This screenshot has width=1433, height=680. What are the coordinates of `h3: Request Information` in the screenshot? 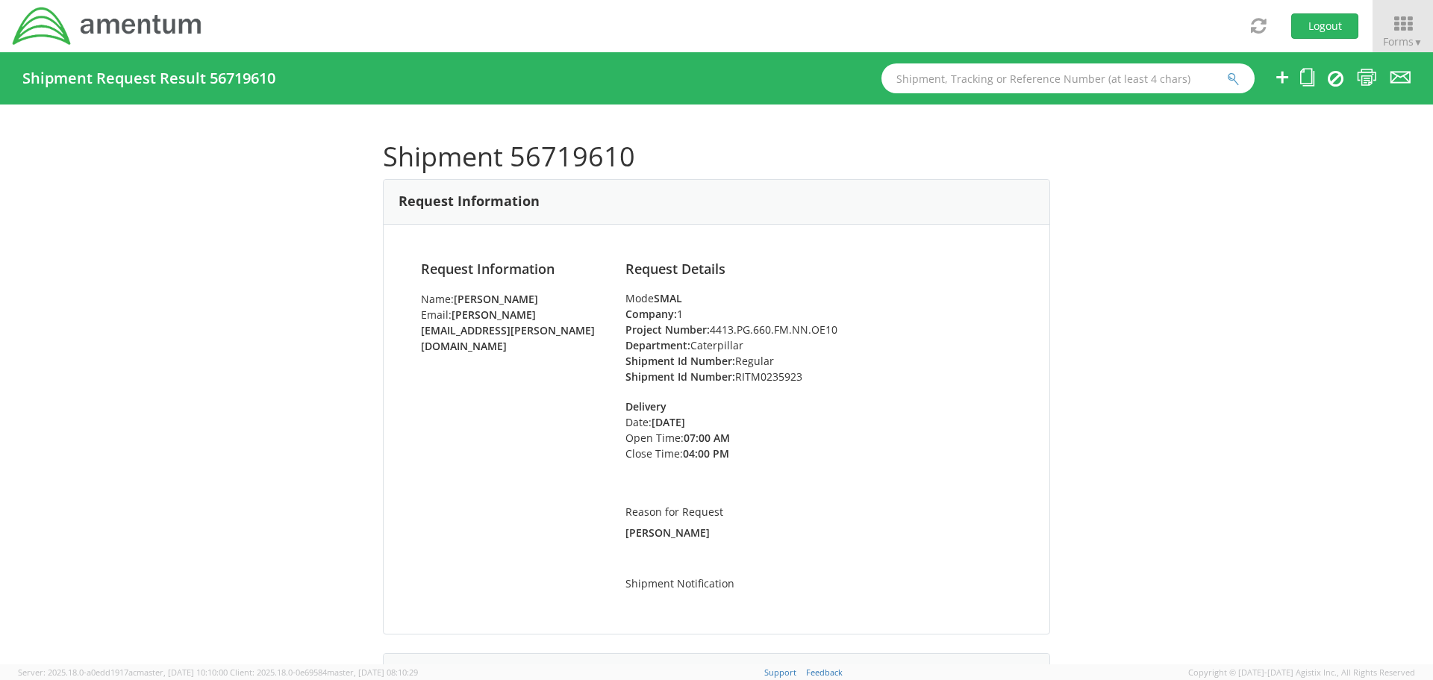 It's located at (469, 201).